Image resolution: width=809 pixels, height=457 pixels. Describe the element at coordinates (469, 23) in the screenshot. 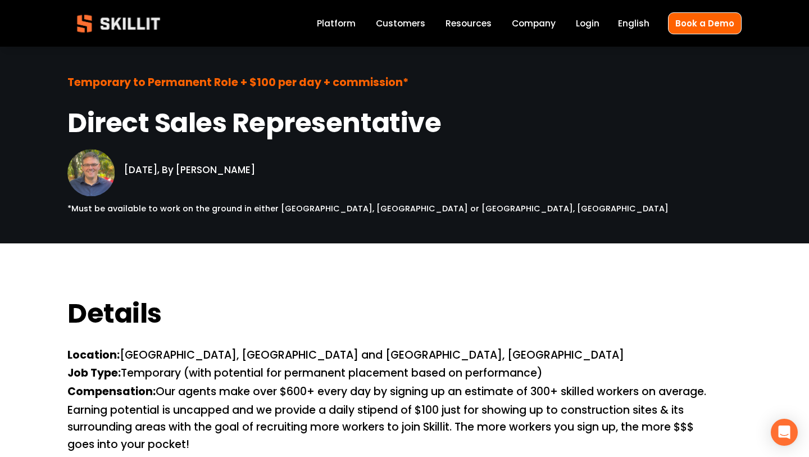

I see `span: Resources` at that location.